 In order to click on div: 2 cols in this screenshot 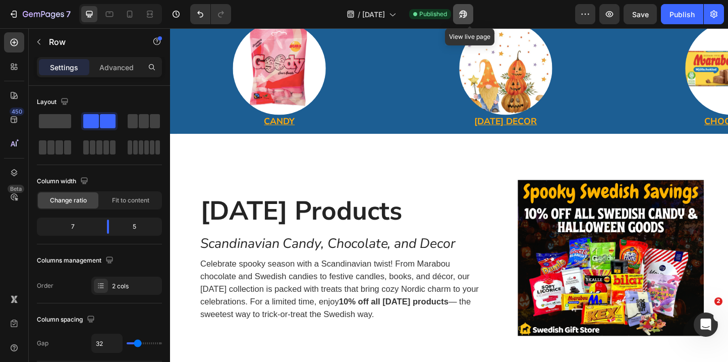, I will do `click(136, 286)`.